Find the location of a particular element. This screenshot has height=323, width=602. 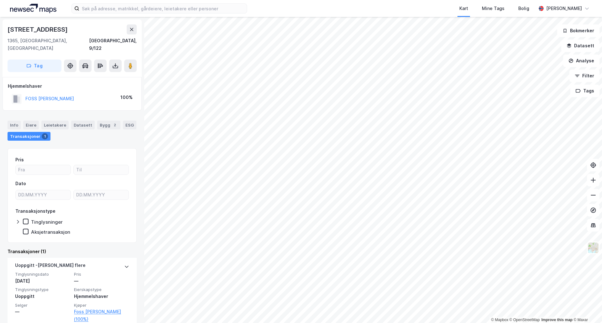

a: Mapbox is located at coordinates (499, 320).